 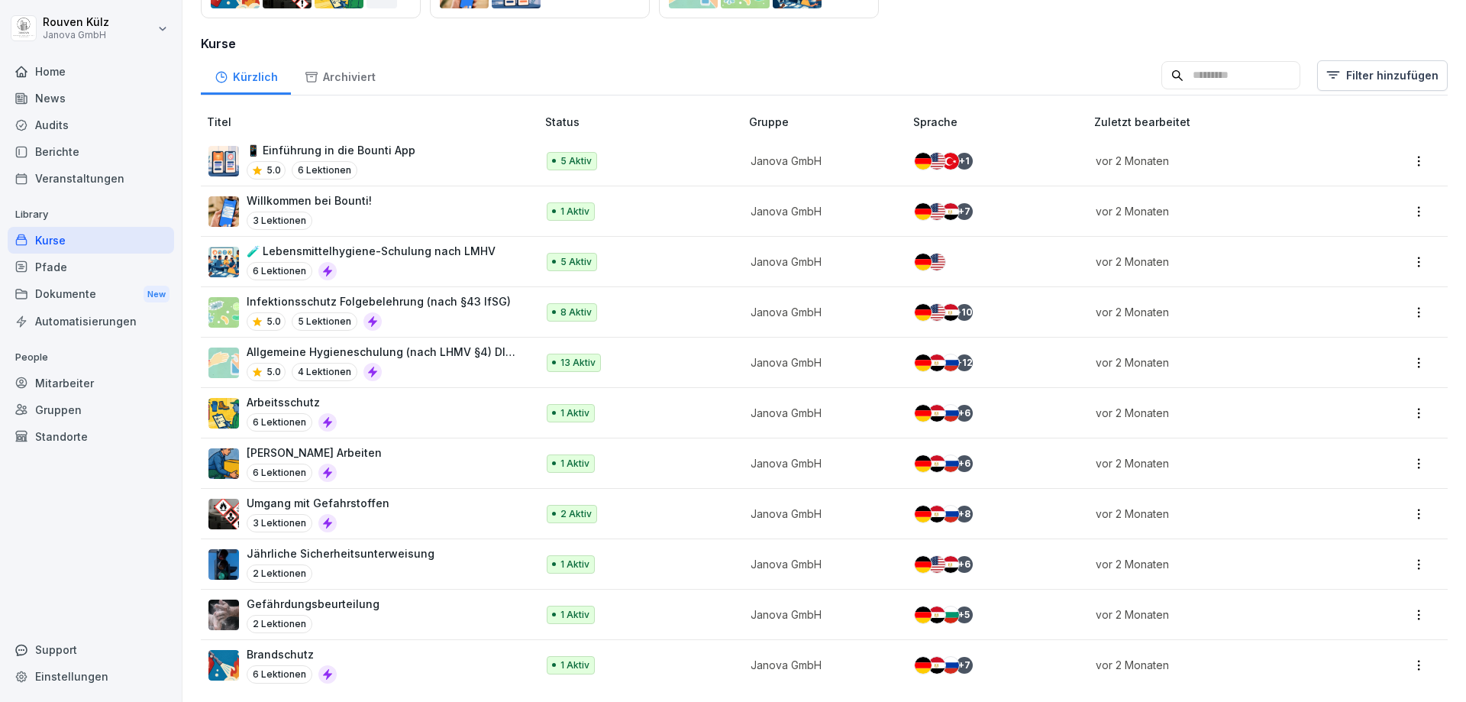 What do you see at coordinates (576, 312) in the screenshot?
I see `p: 8 Aktiv` at bounding box center [576, 312].